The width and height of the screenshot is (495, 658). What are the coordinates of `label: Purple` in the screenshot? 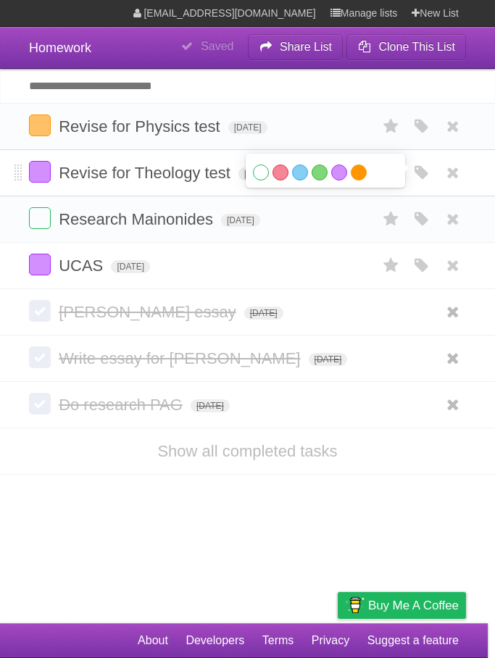 It's located at (339, 173).